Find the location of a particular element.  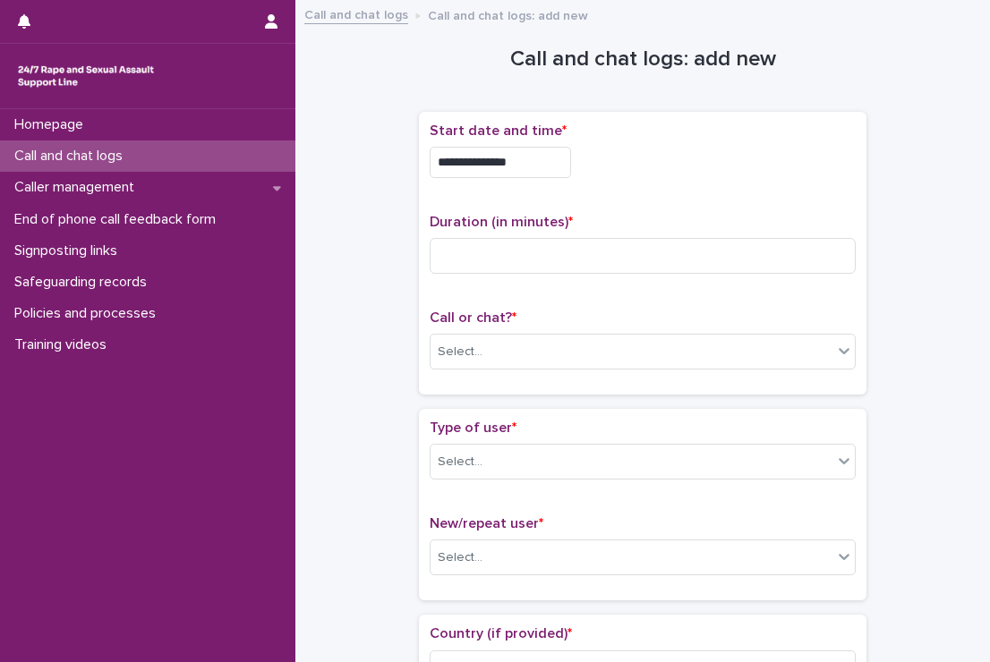

p: Homepage is located at coordinates (52, 124).